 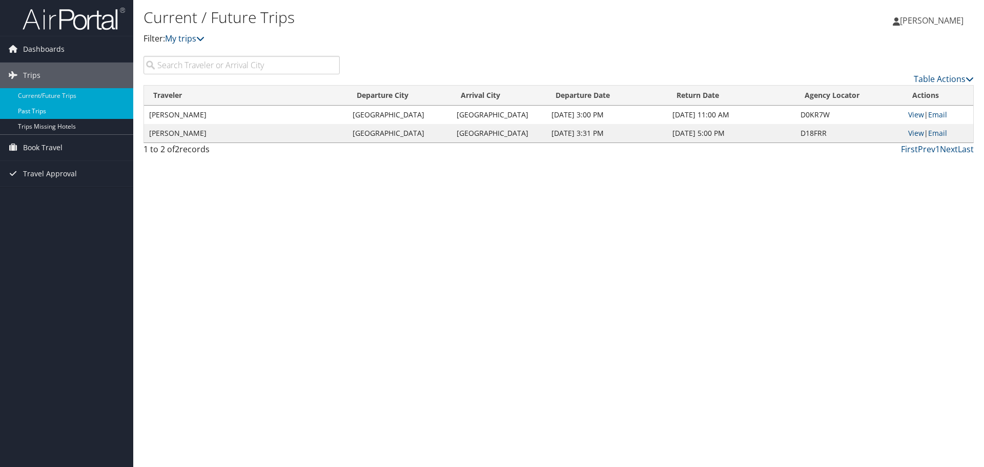 I want to click on a: Last, so click(x=966, y=149).